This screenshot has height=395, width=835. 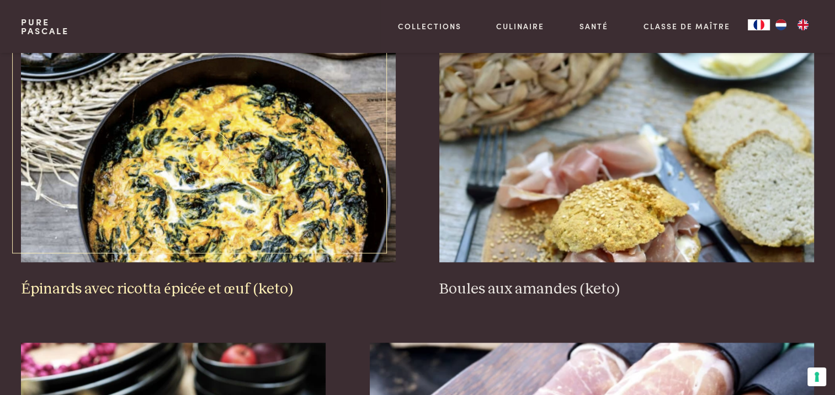 I want to click on a: Épinards avec ricotta épicée et œuf (keto) Épinards avec ricotta épicée et œuf (keto), so click(x=208, y=170).